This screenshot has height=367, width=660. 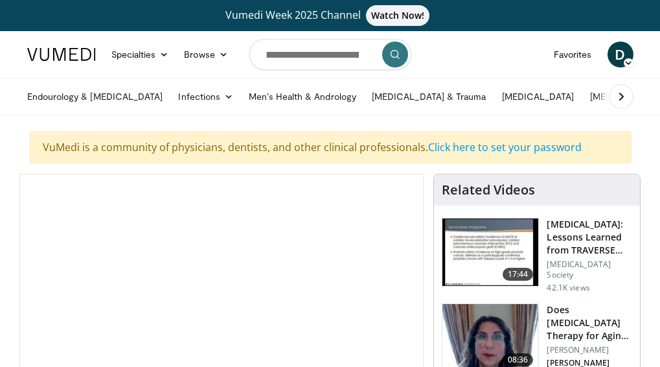 I want to click on a: Specialties, so click(x=140, y=54).